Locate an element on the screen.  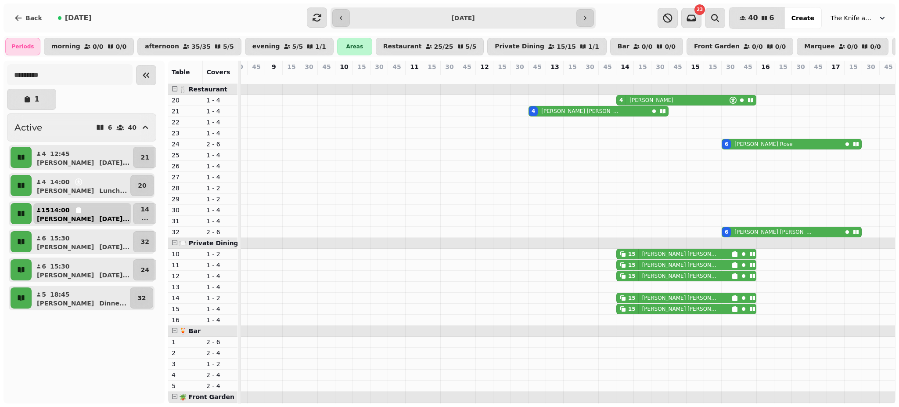
p: 24 is located at coordinates (185, 144).